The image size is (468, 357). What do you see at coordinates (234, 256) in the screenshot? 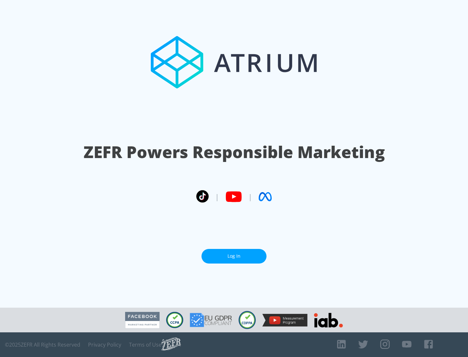
I see `a: Log In` at bounding box center [234, 256].